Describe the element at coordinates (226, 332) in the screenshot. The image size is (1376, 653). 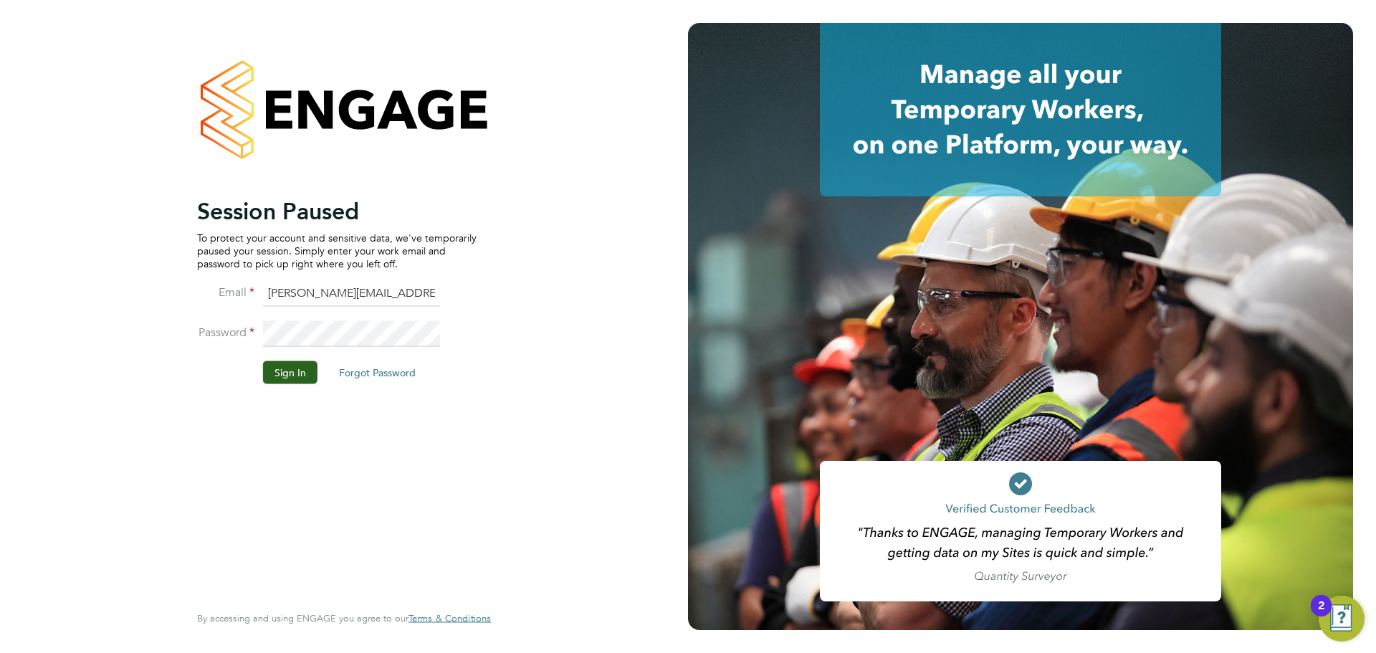
I see `label: Password` at that location.